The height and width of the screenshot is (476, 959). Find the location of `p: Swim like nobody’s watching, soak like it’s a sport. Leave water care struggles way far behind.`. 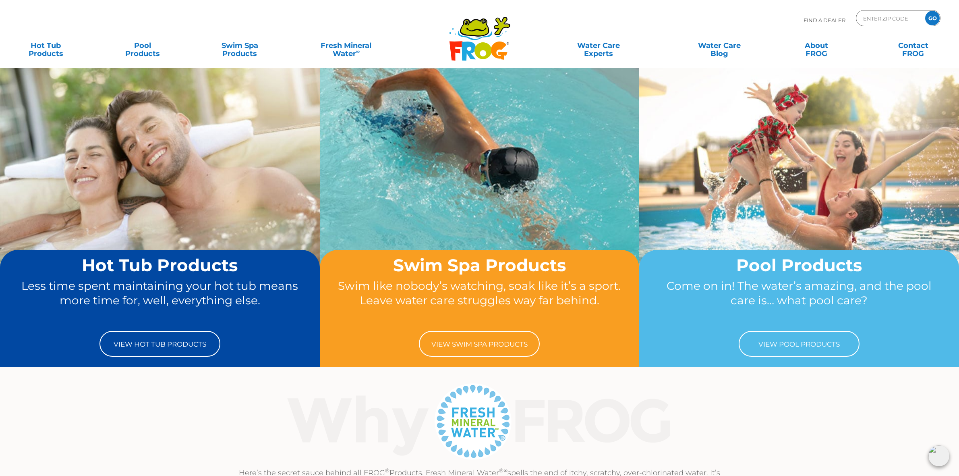

p: Swim like nobody’s watching, soak like it’s a sport. Leave water care struggles way far behind. is located at coordinates (480, 300).